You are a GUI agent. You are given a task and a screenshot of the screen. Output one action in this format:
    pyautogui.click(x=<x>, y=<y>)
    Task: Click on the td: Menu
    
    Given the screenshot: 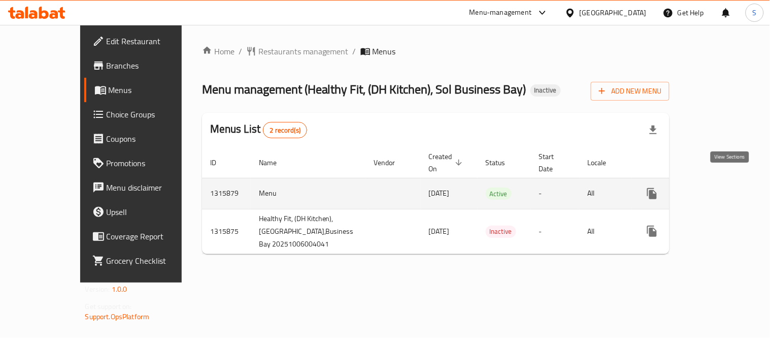 What is the action you would take?
    pyautogui.click(x=308, y=193)
    